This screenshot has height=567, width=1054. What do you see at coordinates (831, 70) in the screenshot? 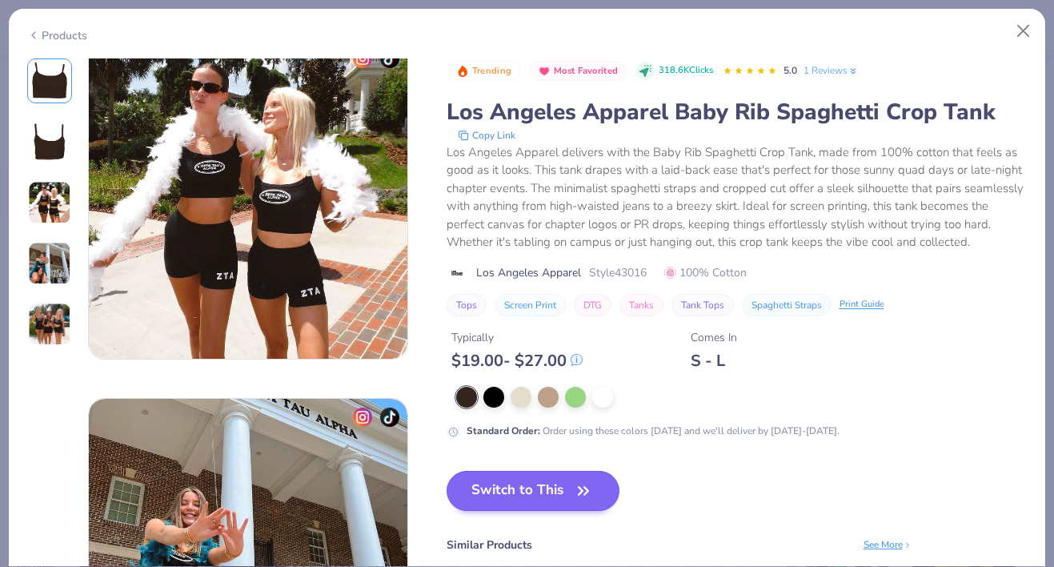
I see `a: 1 Reviews` at bounding box center [831, 70].